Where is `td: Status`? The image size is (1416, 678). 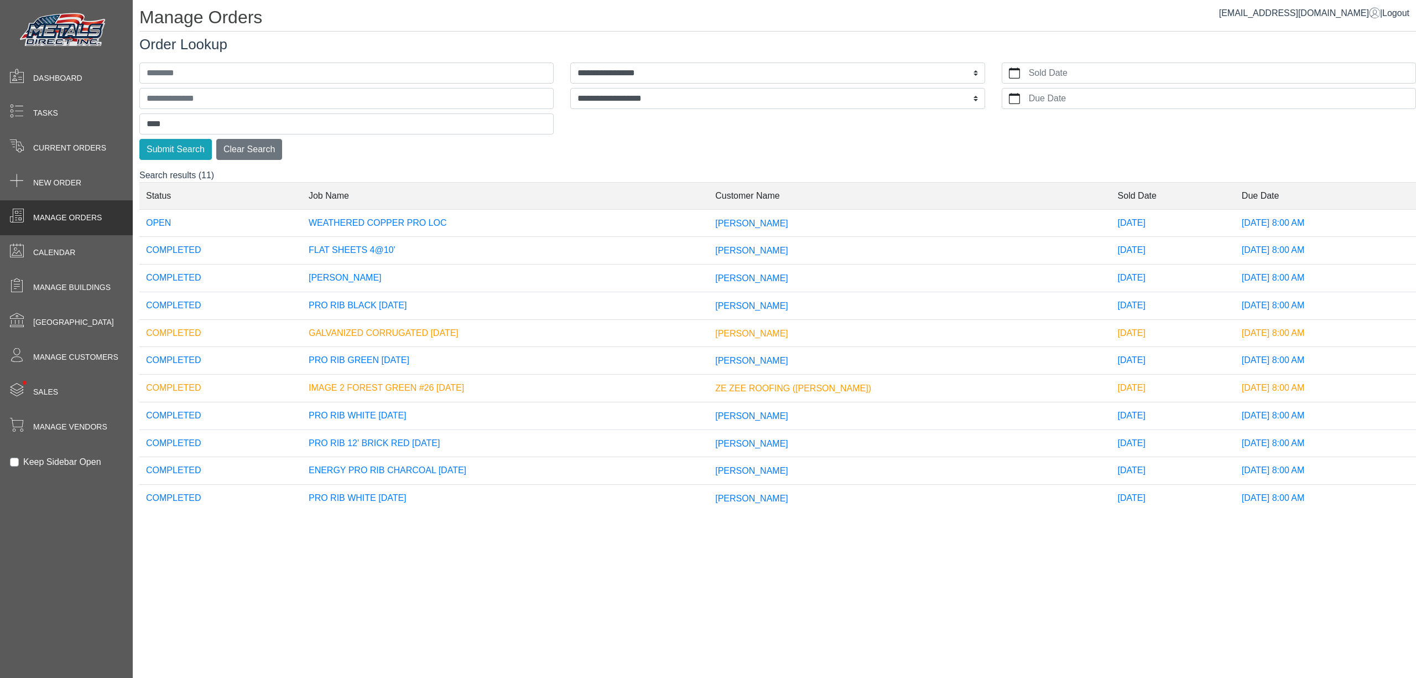 td: Status is located at coordinates (221, 195).